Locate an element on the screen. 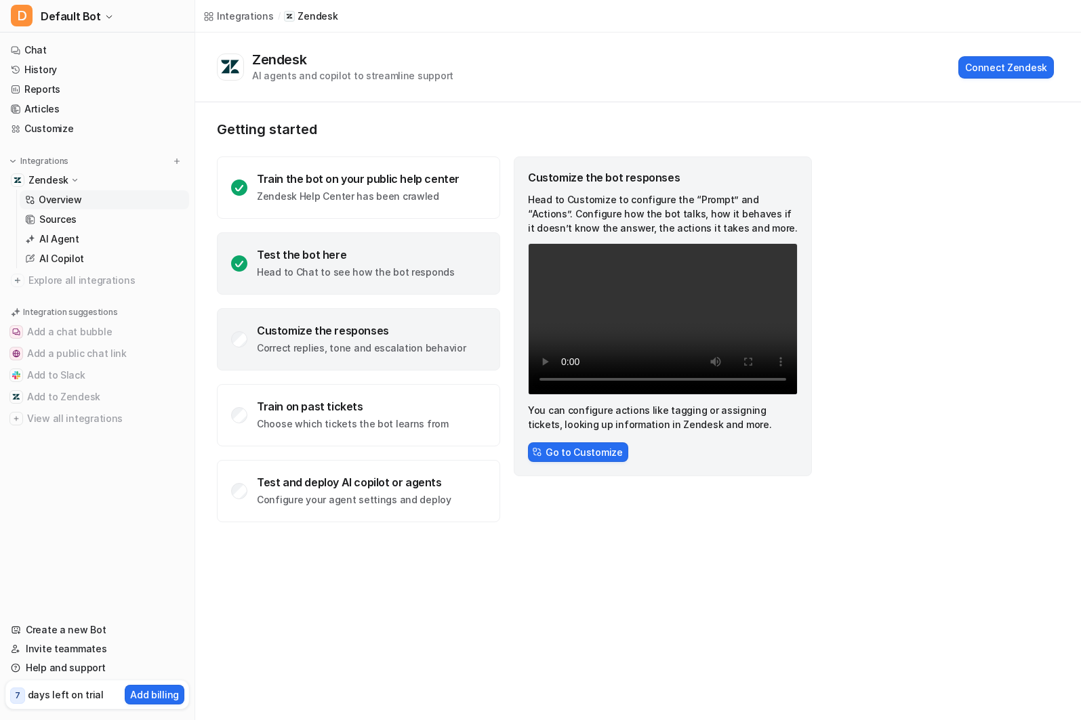  p: You can configure actions like tagging or assigning tickets, looking up information in Zendesk an... is located at coordinates (663, 417).